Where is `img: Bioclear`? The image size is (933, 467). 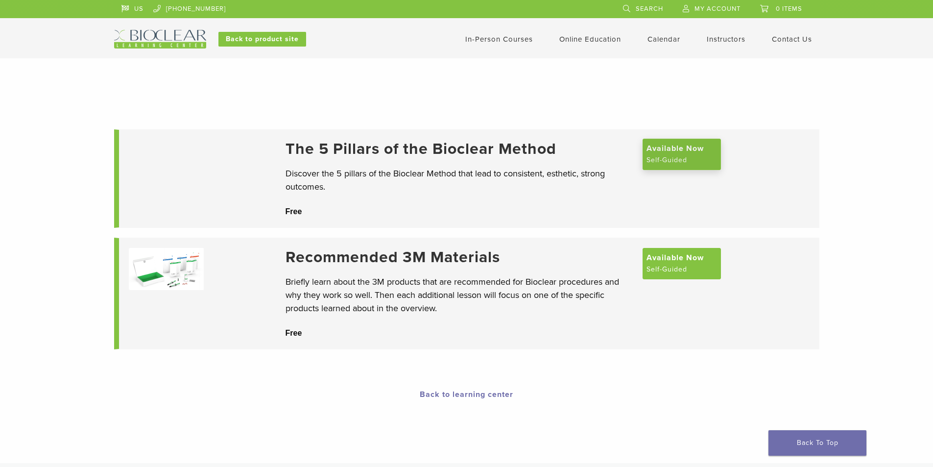 img: Bioclear is located at coordinates (160, 39).